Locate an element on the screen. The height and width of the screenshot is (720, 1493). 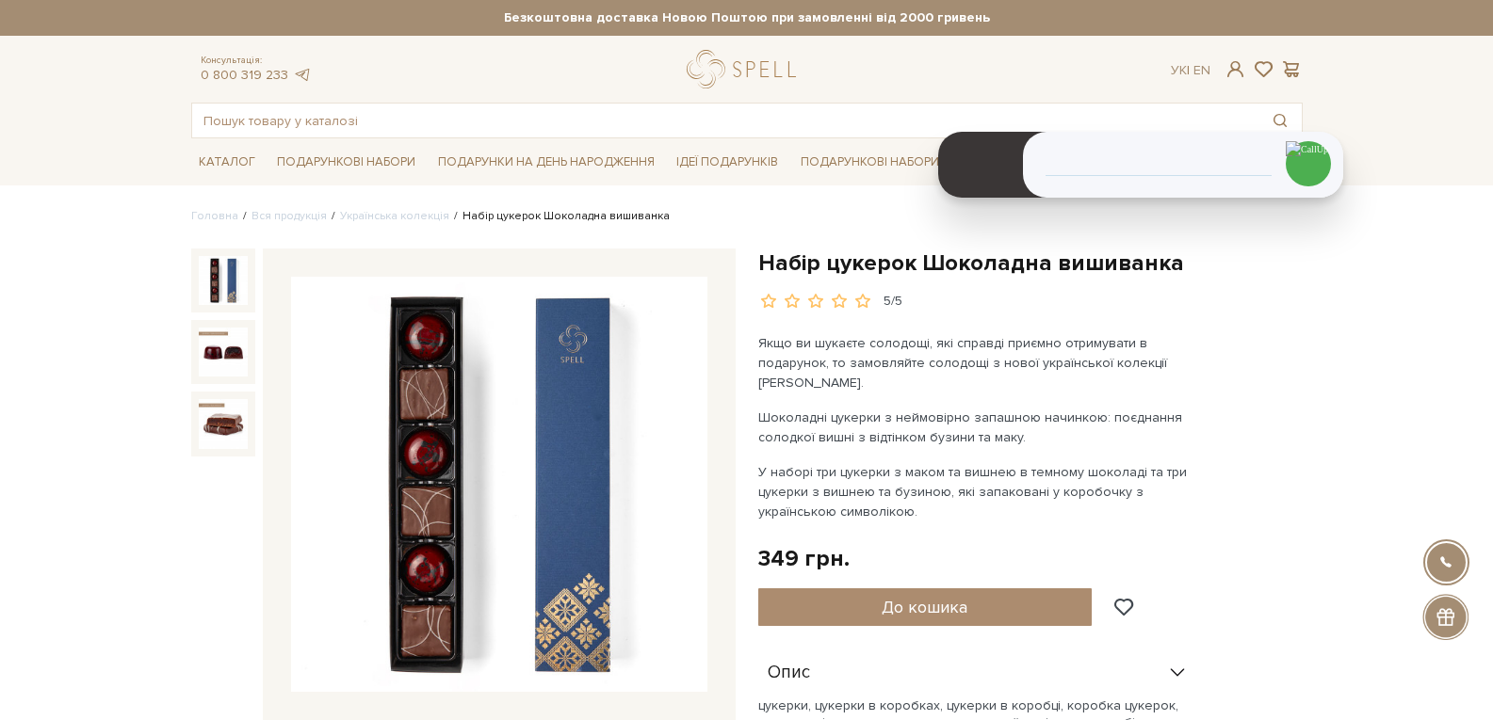
a: Українська колекція is located at coordinates (395, 216).